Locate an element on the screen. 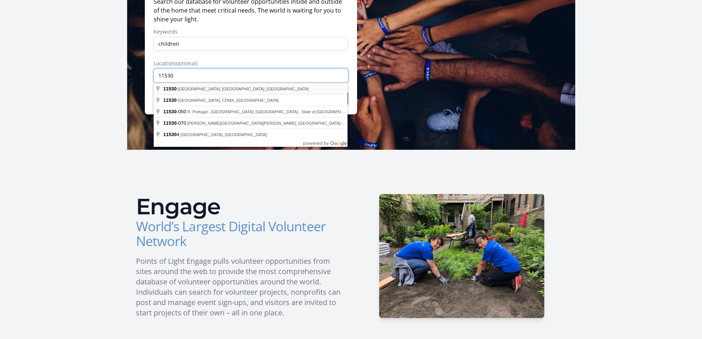 This screenshot has width=702, height=339. label: Keywords is located at coordinates (251, 32).